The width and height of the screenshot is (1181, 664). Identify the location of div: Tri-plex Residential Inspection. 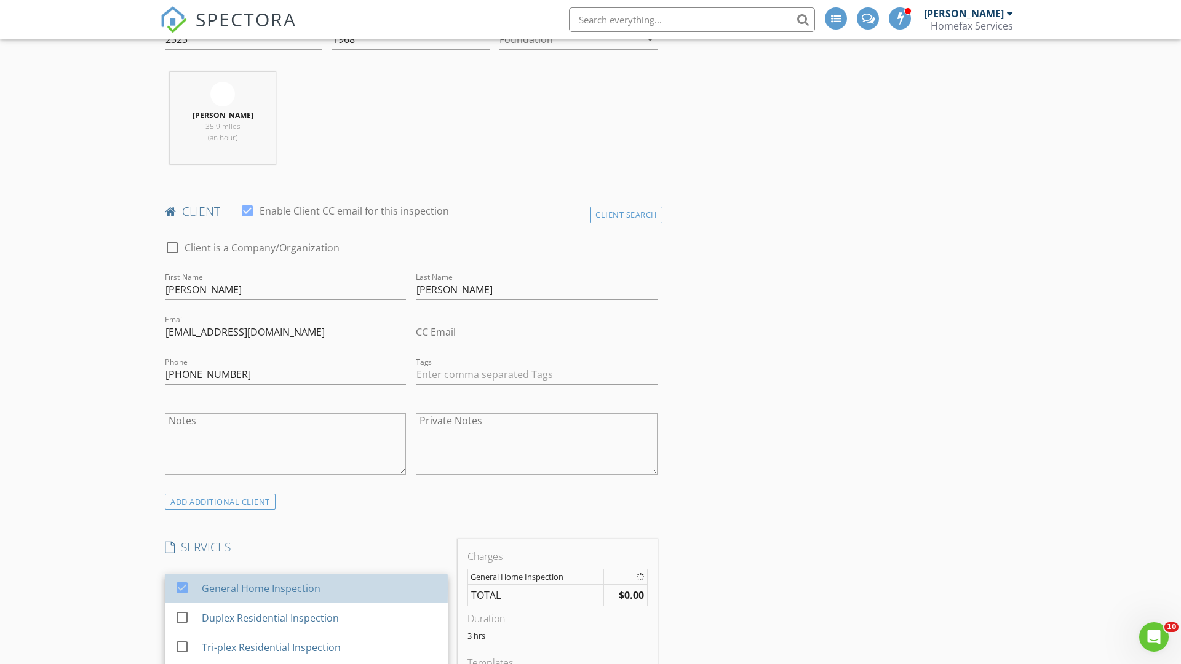
(271, 648).